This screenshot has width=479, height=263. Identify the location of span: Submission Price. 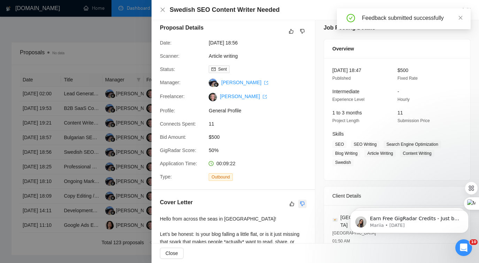
(413, 121).